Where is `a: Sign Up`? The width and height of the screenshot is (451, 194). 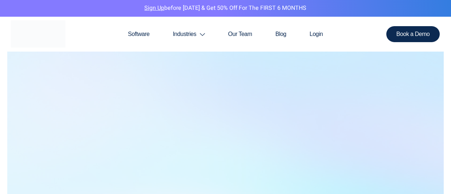 a: Sign Up is located at coordinates (154, 8).